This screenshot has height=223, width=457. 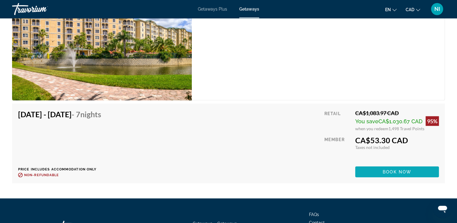 What do you see at coordinates (372, 128) in the screenshot?
I see `span: when you redeem` at bounding box center [372, 128].